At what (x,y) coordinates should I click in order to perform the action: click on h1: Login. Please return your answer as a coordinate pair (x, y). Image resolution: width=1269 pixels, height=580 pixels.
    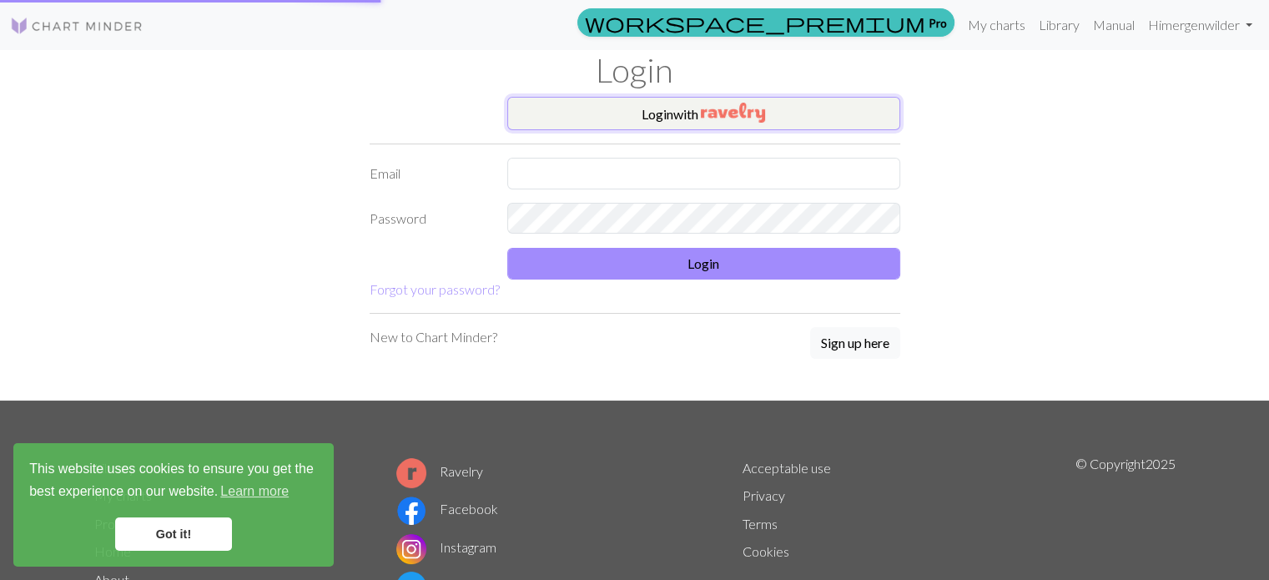
    Looking at the image, I should click on (635, 70).